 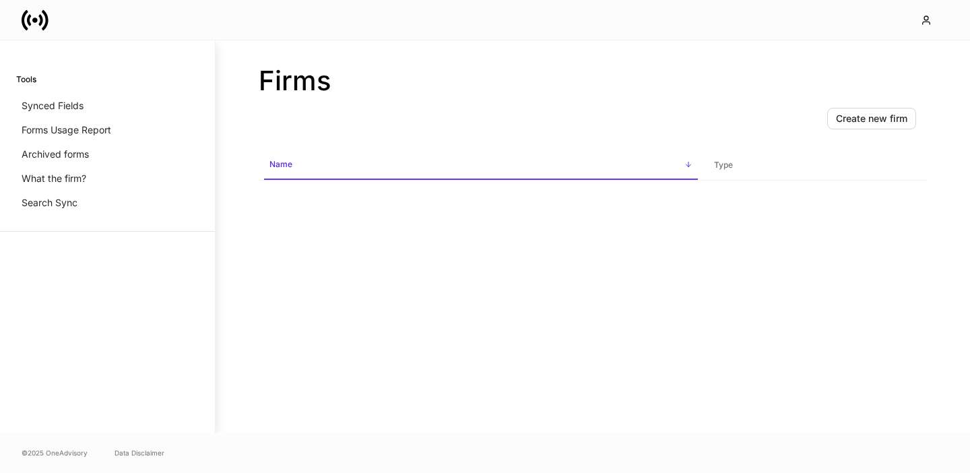 What do you see at coordinates (723, 164) in the screenshot?
I see `h6: Type` at bounding box center [723, 164].